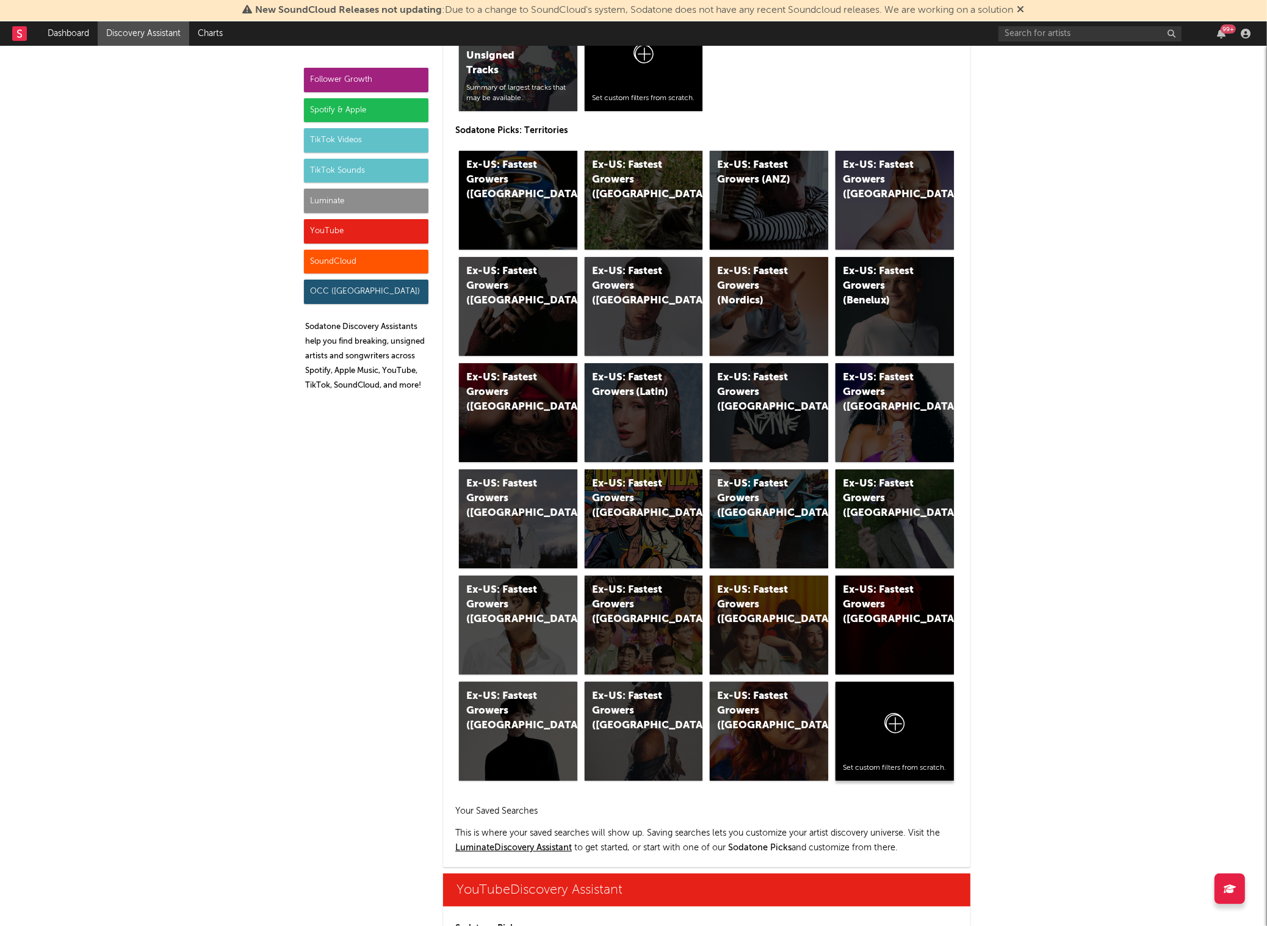 This screenshot has height=926, width=1267. Describe the element at coordinates (769, 306) in the screenshot. I see `a: Ex-US: Fastest Growers (Nordics)` at that location.